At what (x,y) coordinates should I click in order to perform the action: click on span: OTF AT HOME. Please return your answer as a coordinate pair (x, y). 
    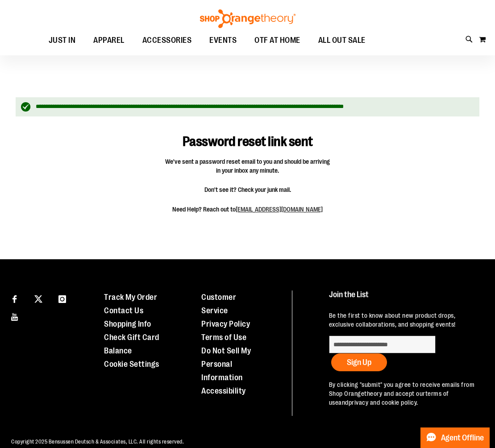
    Looking at the image, I should click on (277, 40).